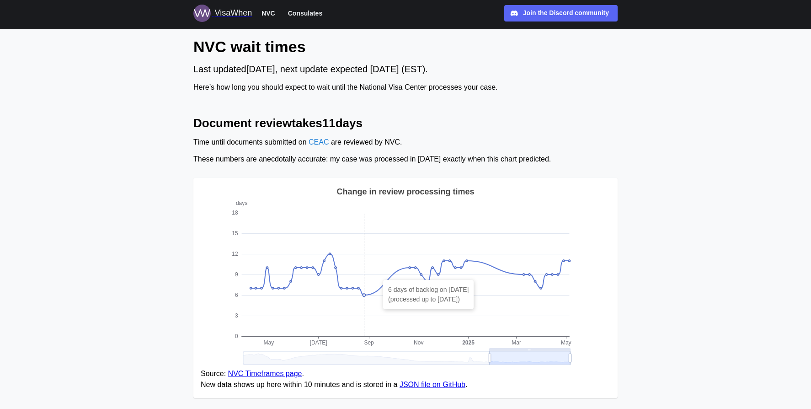  I want to click on text: Sep, so click(369, 343).